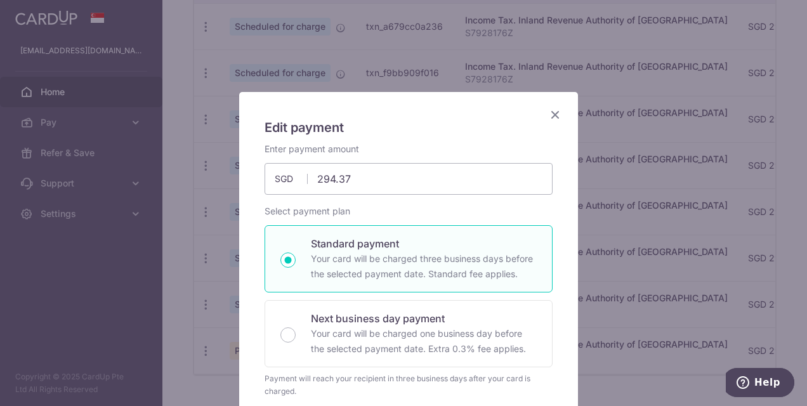 This screenshot has height=406, width=807. What do you see at coordinates (408, 127) in the screenshot?
I see `h5: Edit payment` at bounding box center [408, 127].